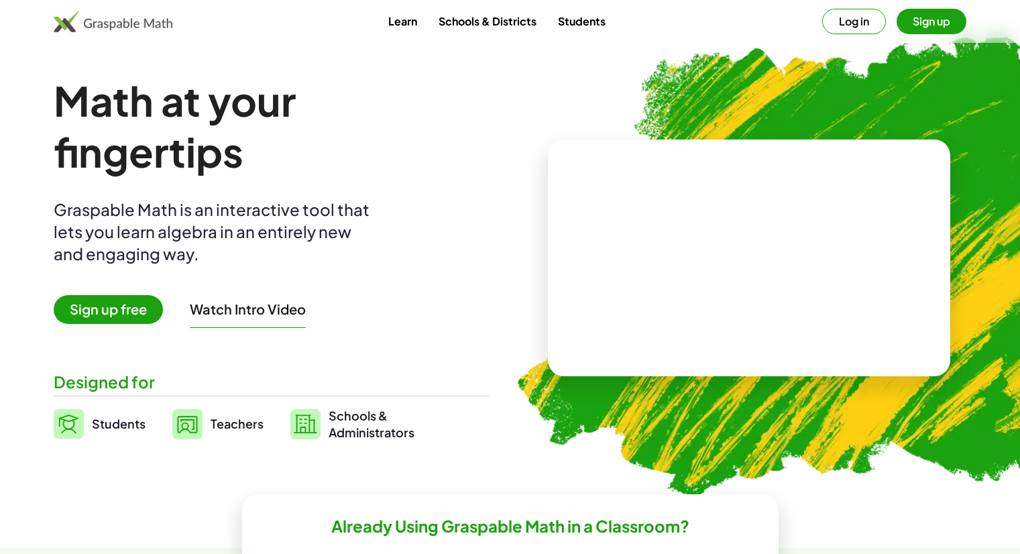  I want to click on a: Learn, so click(402, 21).